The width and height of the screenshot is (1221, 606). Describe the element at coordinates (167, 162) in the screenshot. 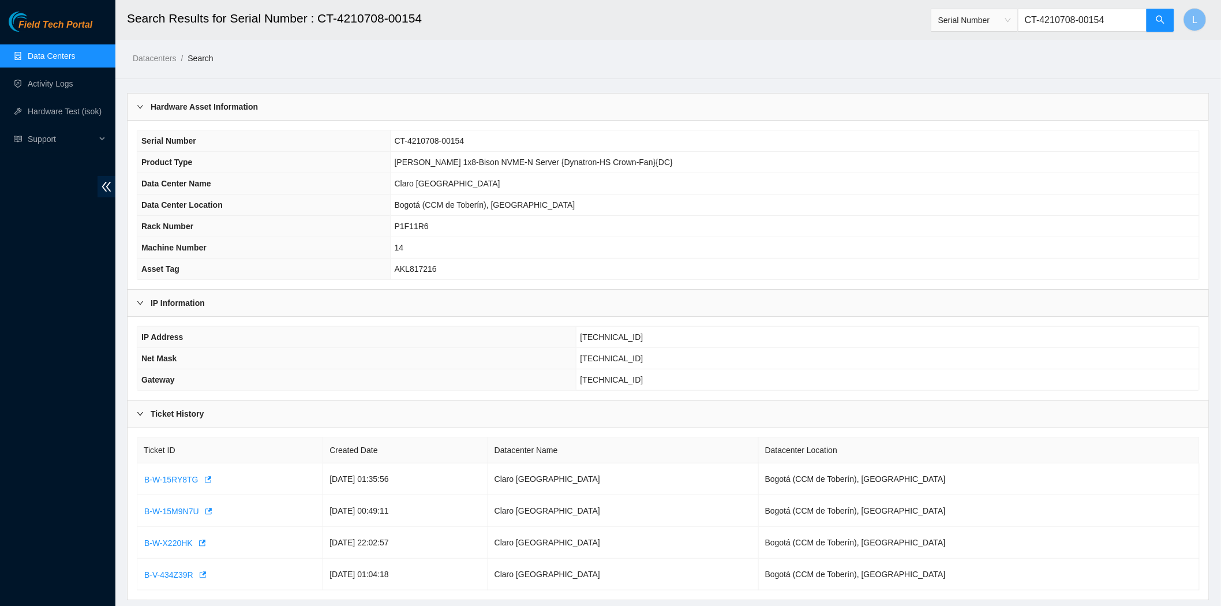

I see `span: Product Type` at that location.